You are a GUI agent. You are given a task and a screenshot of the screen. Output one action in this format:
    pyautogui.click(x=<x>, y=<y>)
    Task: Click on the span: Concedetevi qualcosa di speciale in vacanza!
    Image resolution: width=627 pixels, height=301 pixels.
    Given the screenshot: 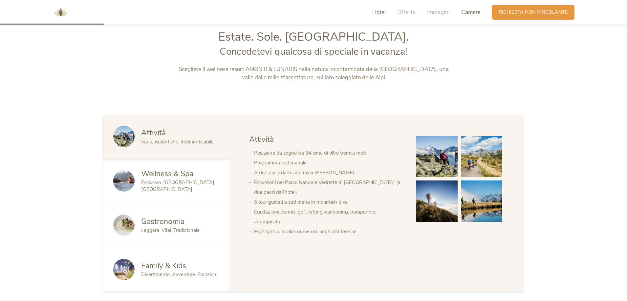 What is the action you would take?
    pyautogui.click(x=313, y=52)
    